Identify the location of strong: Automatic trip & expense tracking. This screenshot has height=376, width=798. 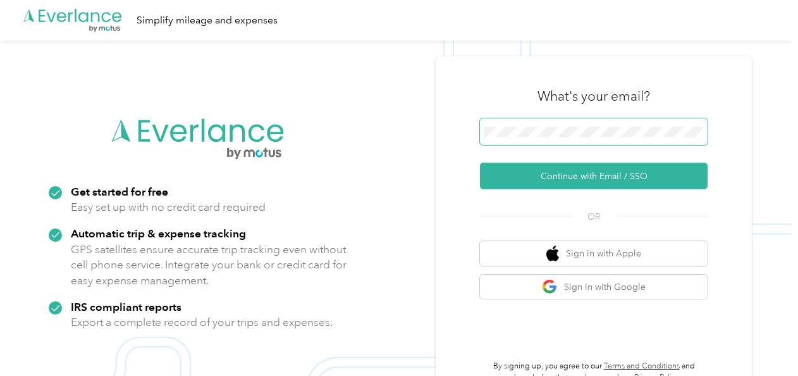
(158, 233).